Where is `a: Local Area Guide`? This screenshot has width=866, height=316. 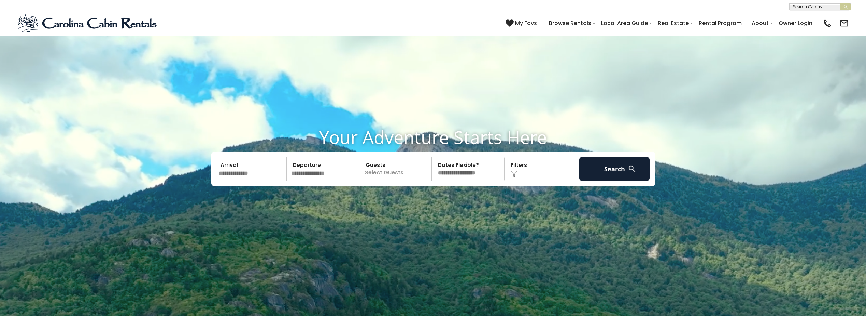
a: Local Area Guide is located at coordinates (625, 23).